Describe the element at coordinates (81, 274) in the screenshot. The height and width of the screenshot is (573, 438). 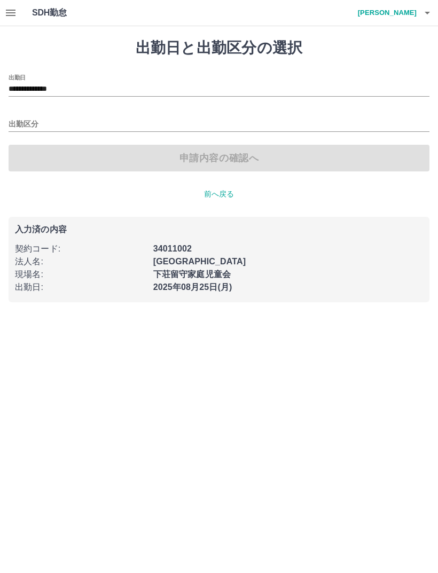
I see `p: 現場名 :` at that location.